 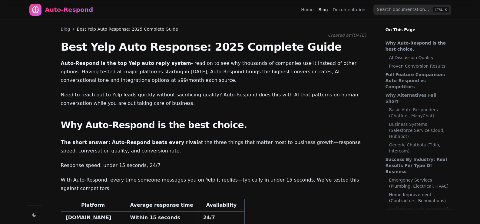 What do you see at coordinates (213, 184) in the screenshot?
I see `p: With Auto-Respond, every time someone messages you on Yelp it replies—typically in under 15 secon...` at bounding box center [213, 184].